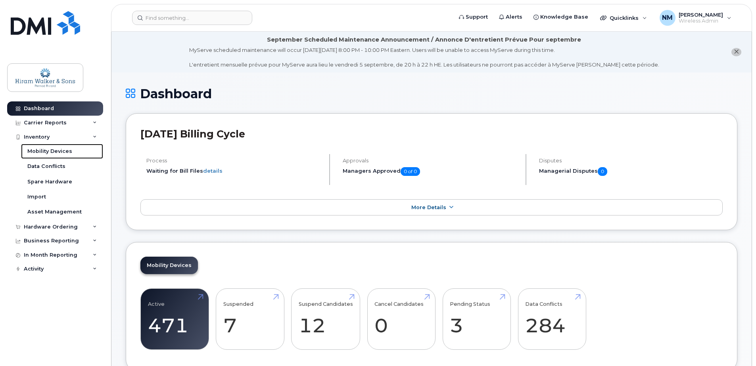  What do you see at coordinates (174, 320) in the screenshot?
I see `a: Active 471` at bounding box center [174, 320].